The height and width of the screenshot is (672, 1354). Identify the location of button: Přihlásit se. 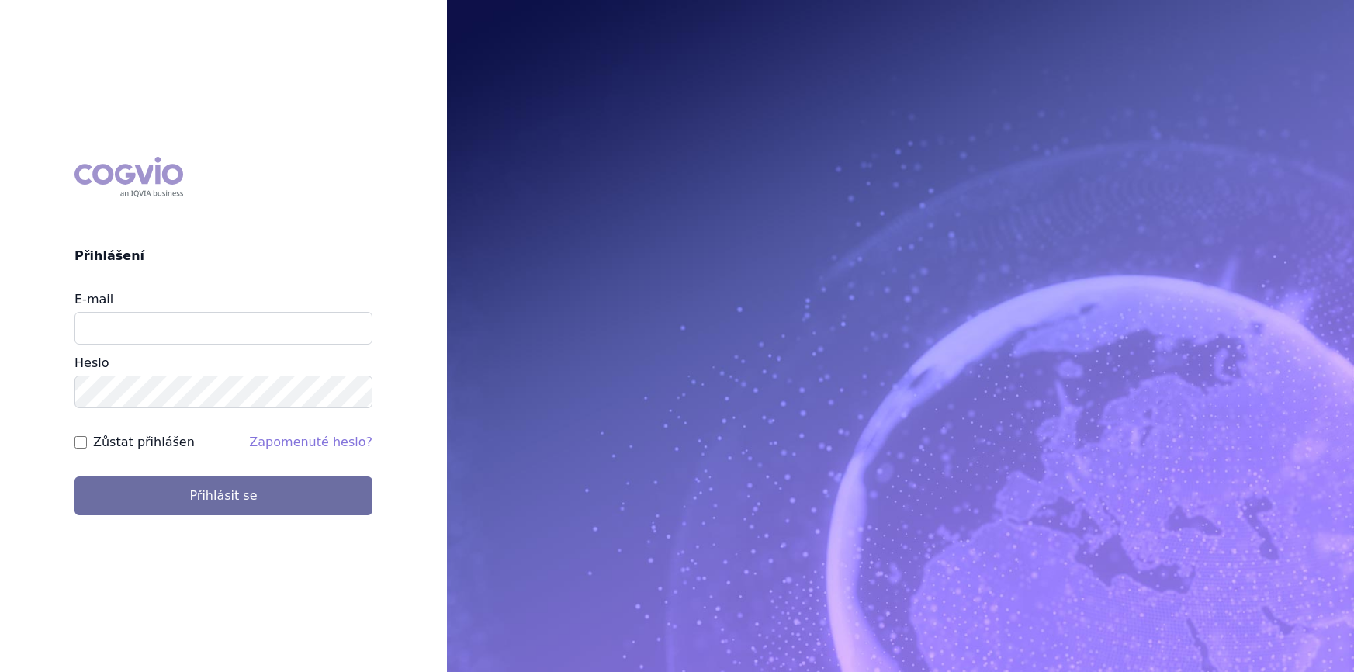
(223, 496).